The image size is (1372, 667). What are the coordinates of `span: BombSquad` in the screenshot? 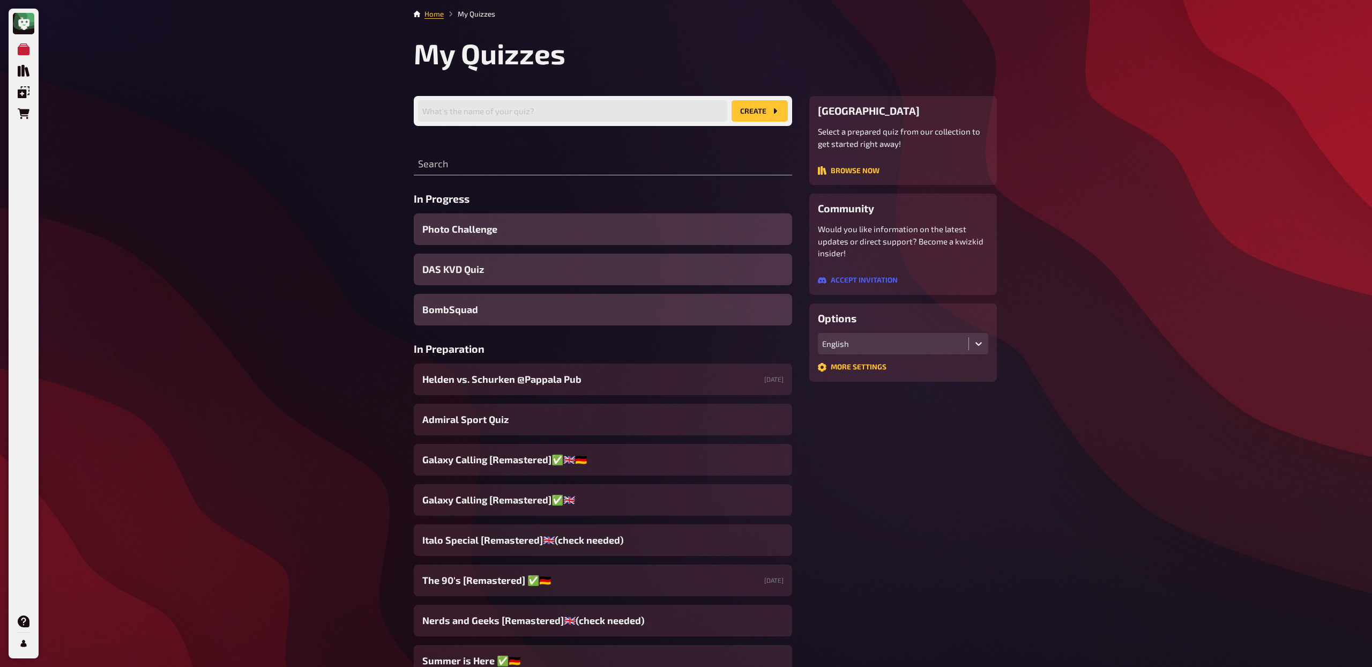 It's located at (450, 309).